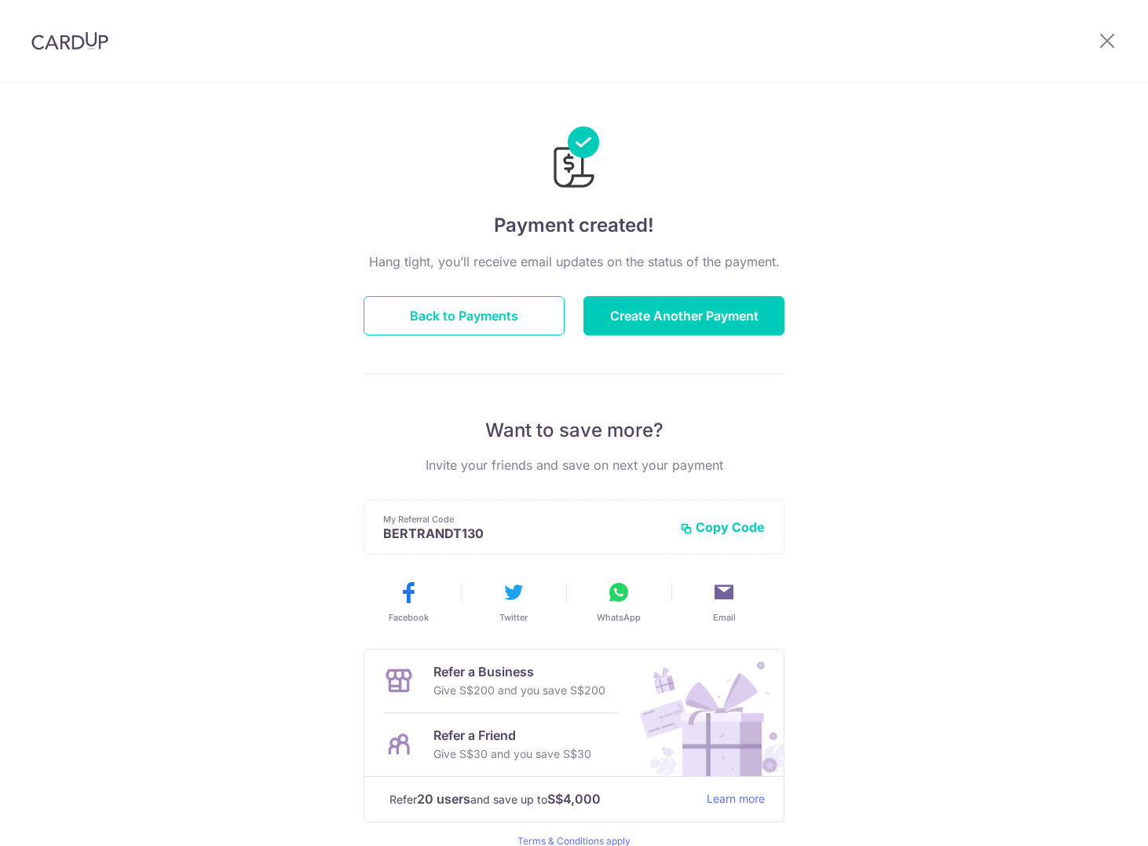 This screenshot has width=1148, height=846. What do you see at coordinates (722, 527) in the screenshot?
I see `button: Copy Code` at bounding box center [722, 527].